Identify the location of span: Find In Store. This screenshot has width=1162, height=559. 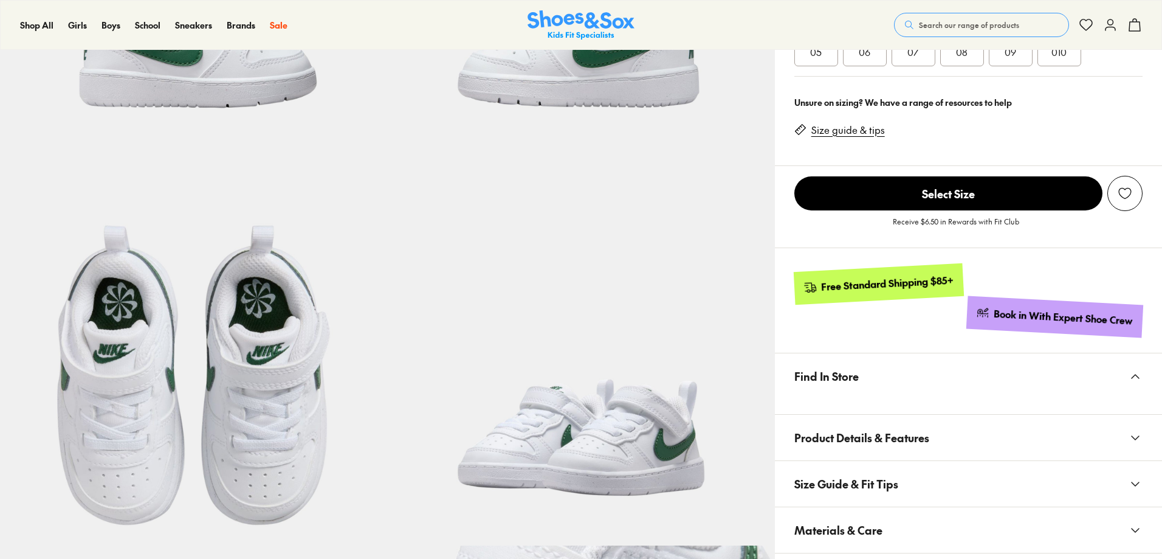
(827, 376).